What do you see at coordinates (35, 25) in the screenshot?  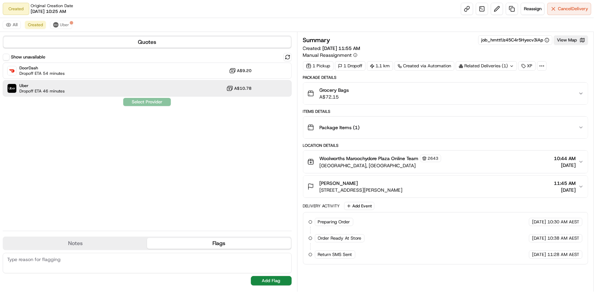 I see `span: Created` at bounding box center [35, 25].